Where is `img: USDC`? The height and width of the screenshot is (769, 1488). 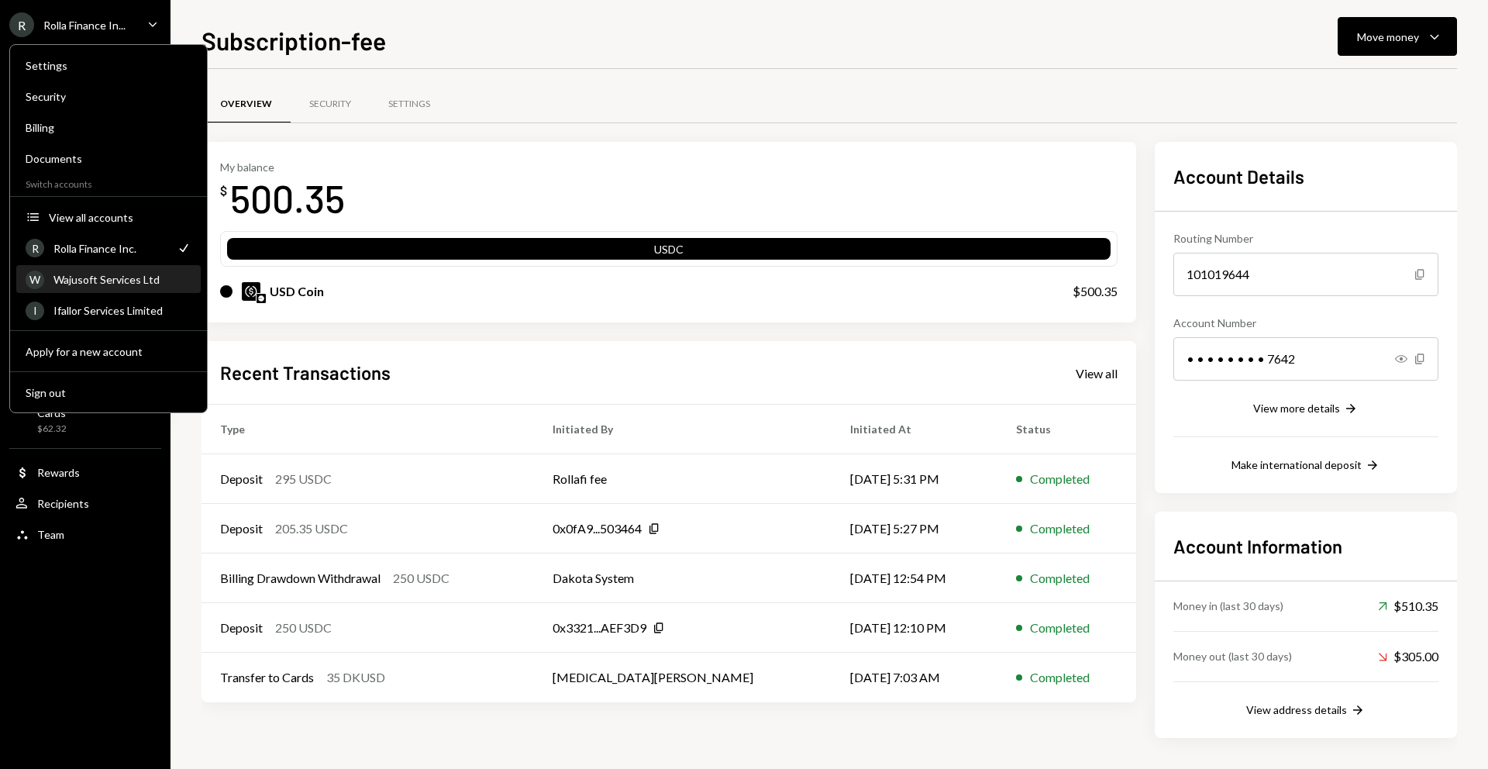
img: USDC is located at coordinates (251, 291).